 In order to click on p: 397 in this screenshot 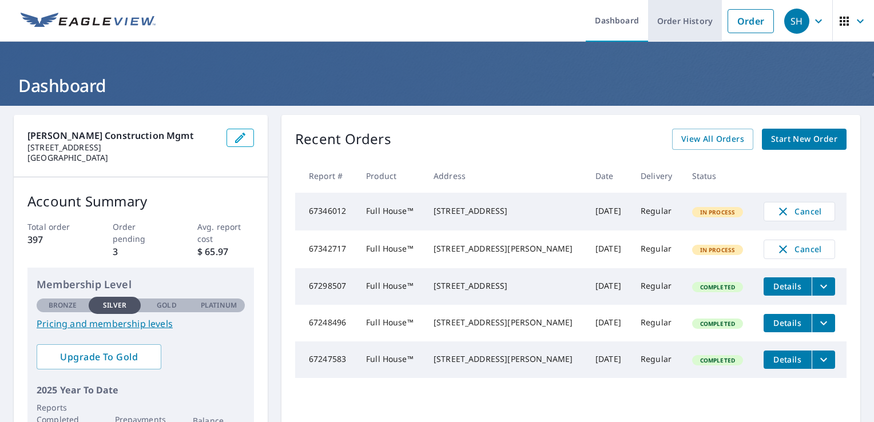, I will do `click(55, 240)`.